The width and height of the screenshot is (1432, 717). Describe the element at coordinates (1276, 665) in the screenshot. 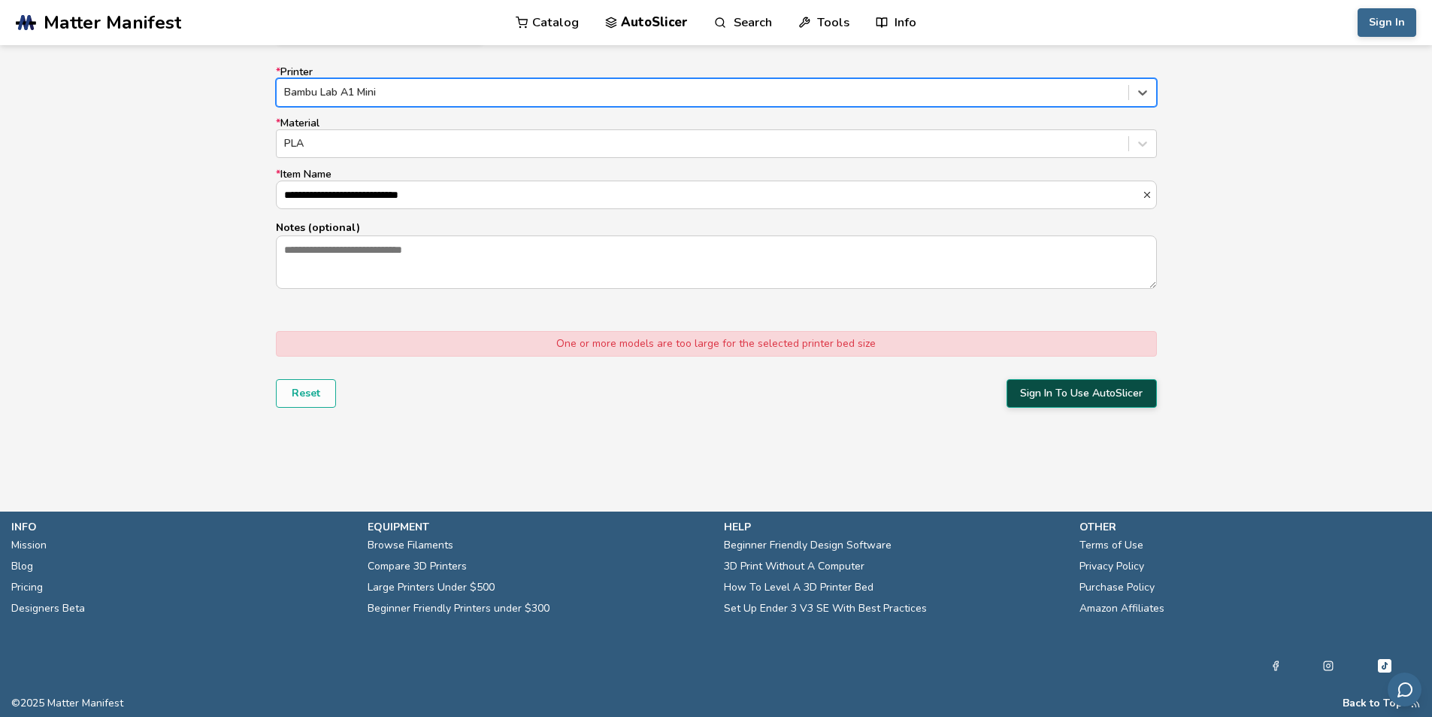

I see `a: Facebook` at that location.